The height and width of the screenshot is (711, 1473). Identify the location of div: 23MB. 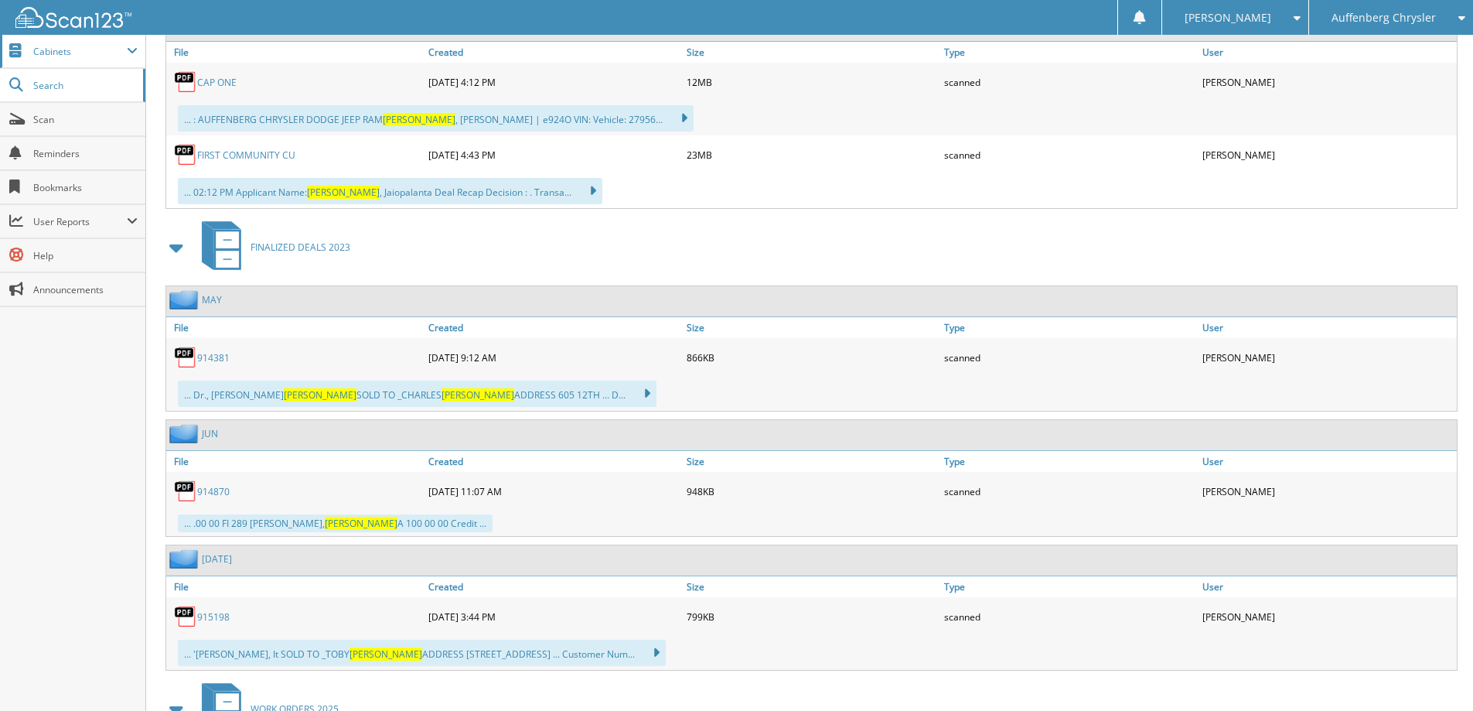
(812, 155).